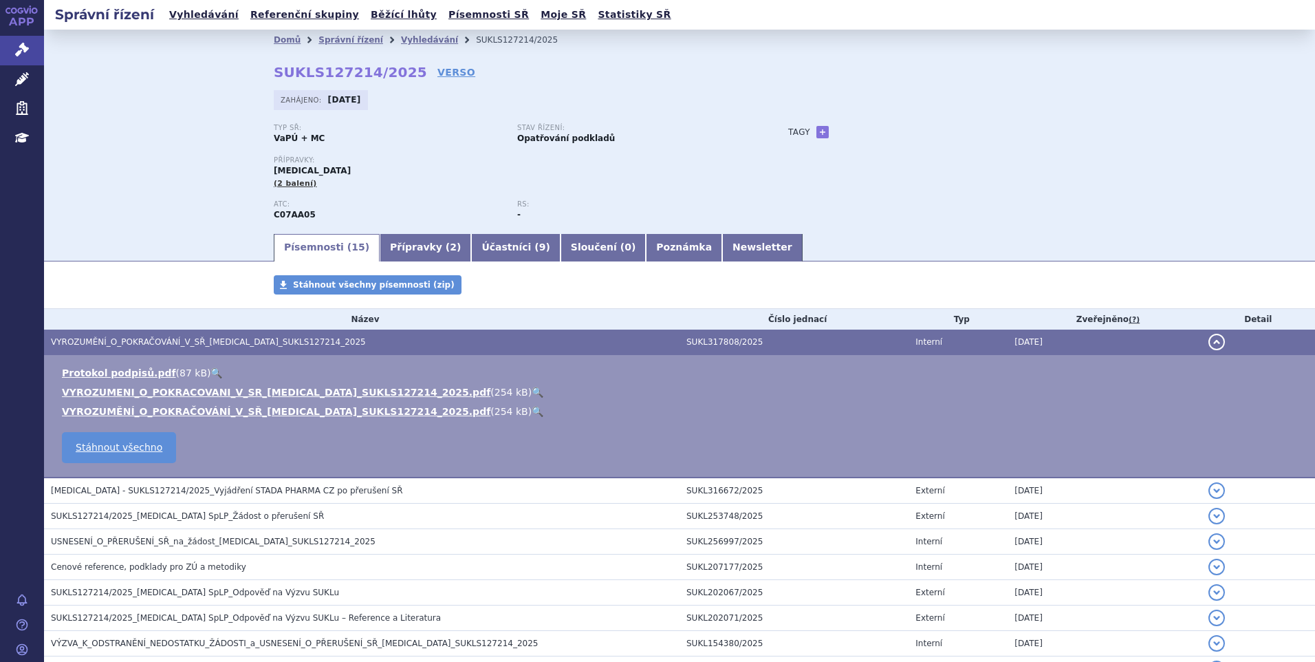  Describe the element at coordinates (488, 14) in the screenshot. I see `a: Písemnosti SŘ` at that location.